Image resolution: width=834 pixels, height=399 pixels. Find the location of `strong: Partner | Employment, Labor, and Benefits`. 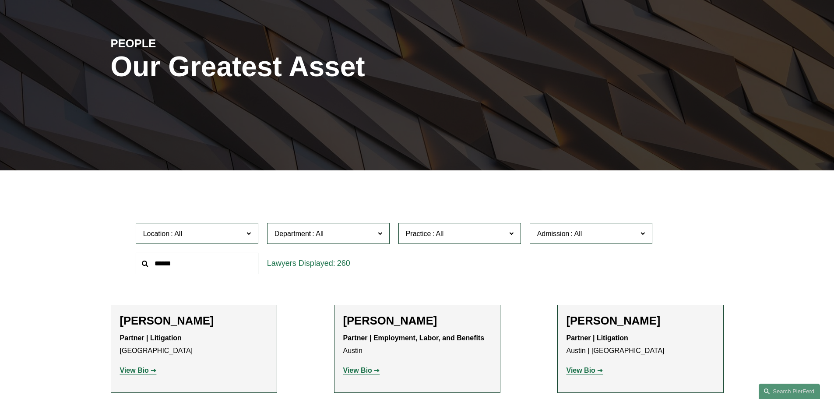

strong: Partner | Employment, Labor, and Benefits is located at coordinates (414, 337).